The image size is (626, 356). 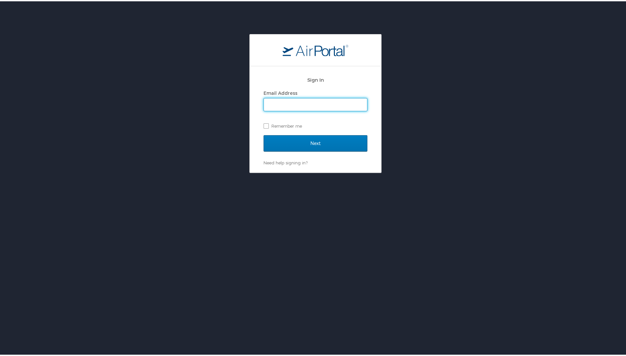 I want to click on h2: Sign In, so click(x=315, y=79).